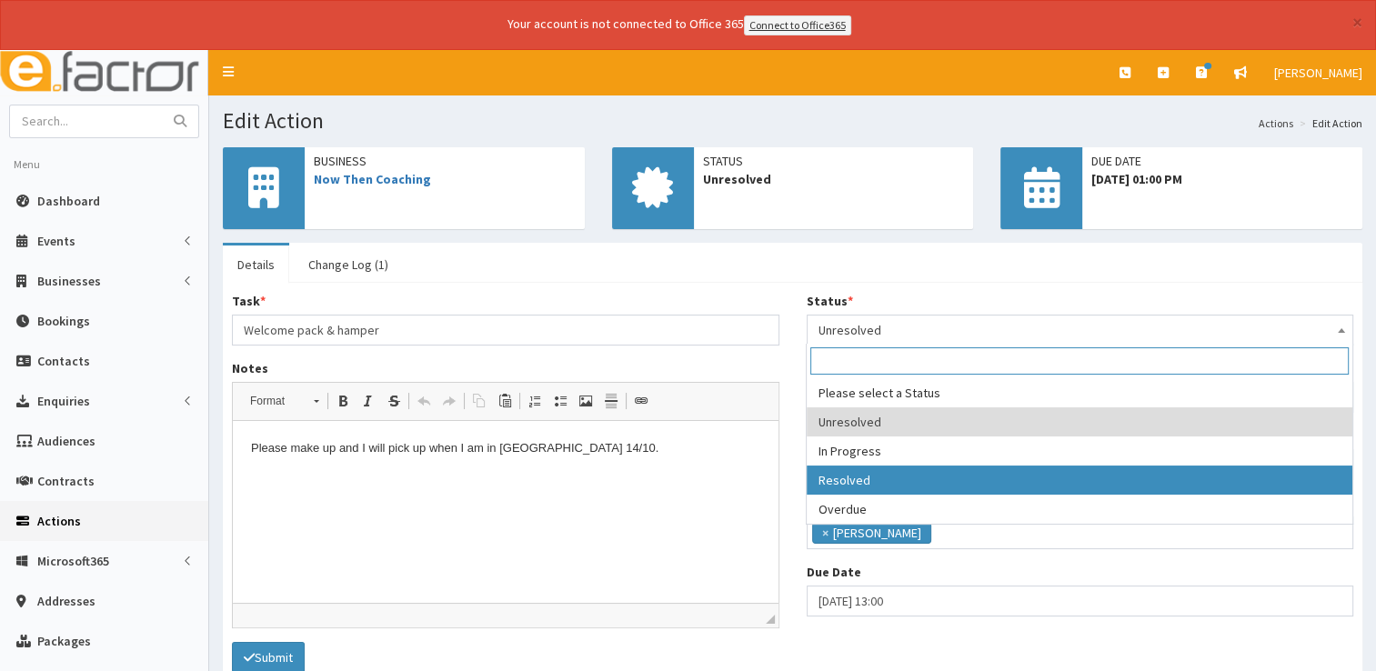  I want to click on a: Image, so click(585, 401).